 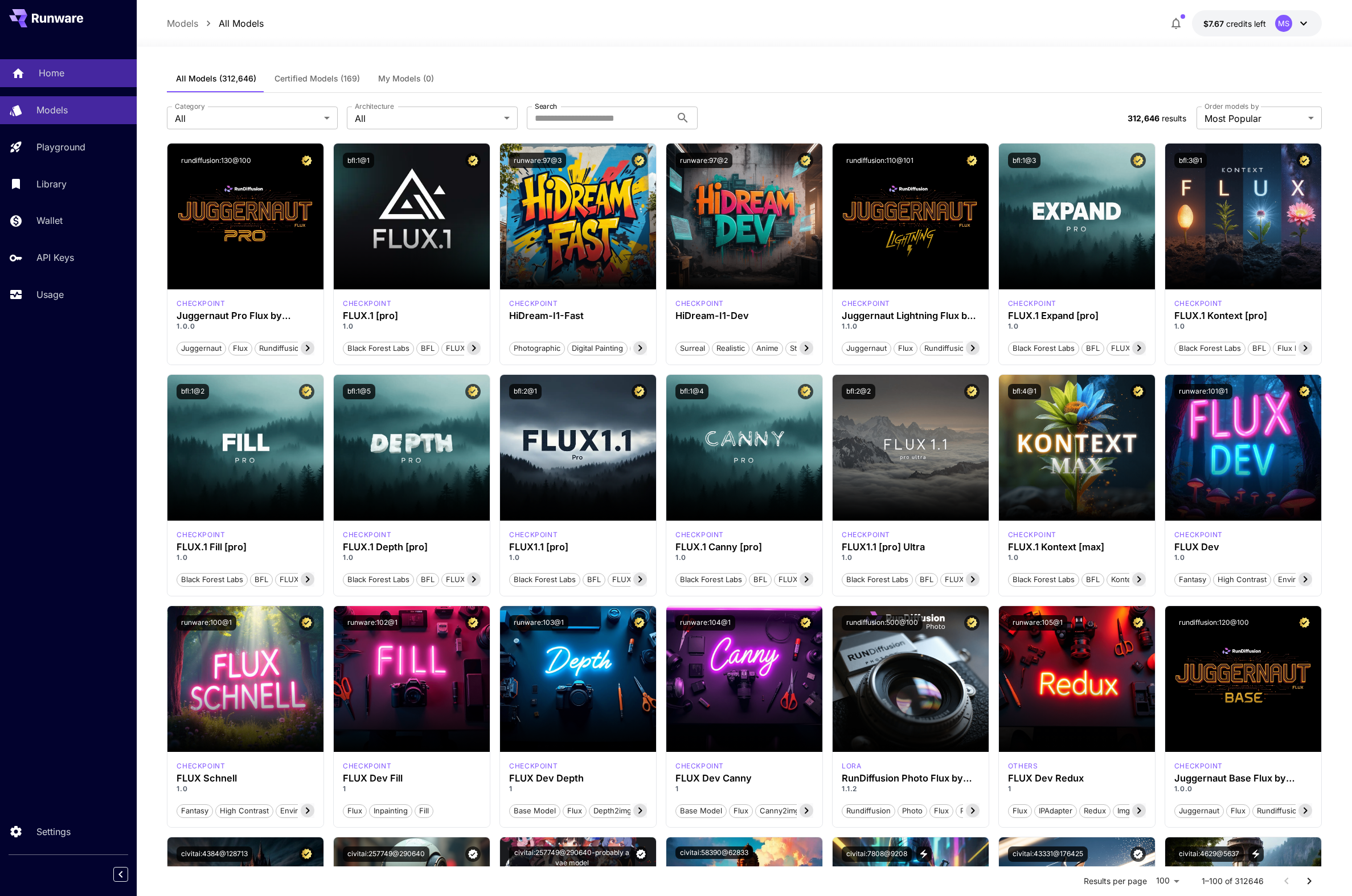 I want to click on button: FLUX.1 Expand [pro], so click(x=1148, y=348).